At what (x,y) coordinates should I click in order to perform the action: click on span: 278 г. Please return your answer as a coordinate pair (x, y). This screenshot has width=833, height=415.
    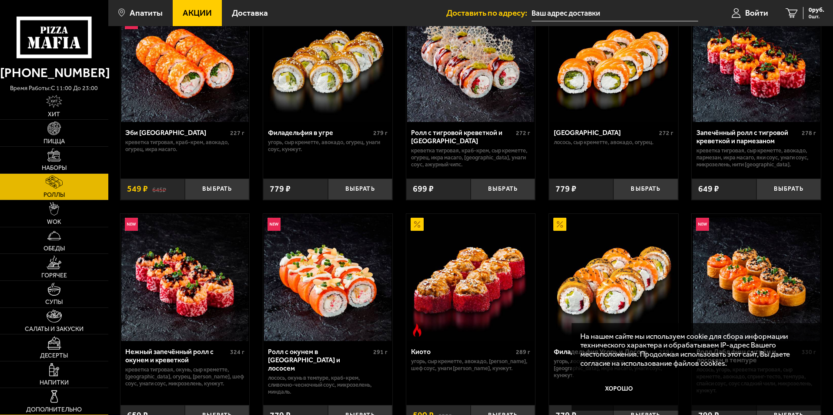
    Looking at the image, I should click on (809, 133).